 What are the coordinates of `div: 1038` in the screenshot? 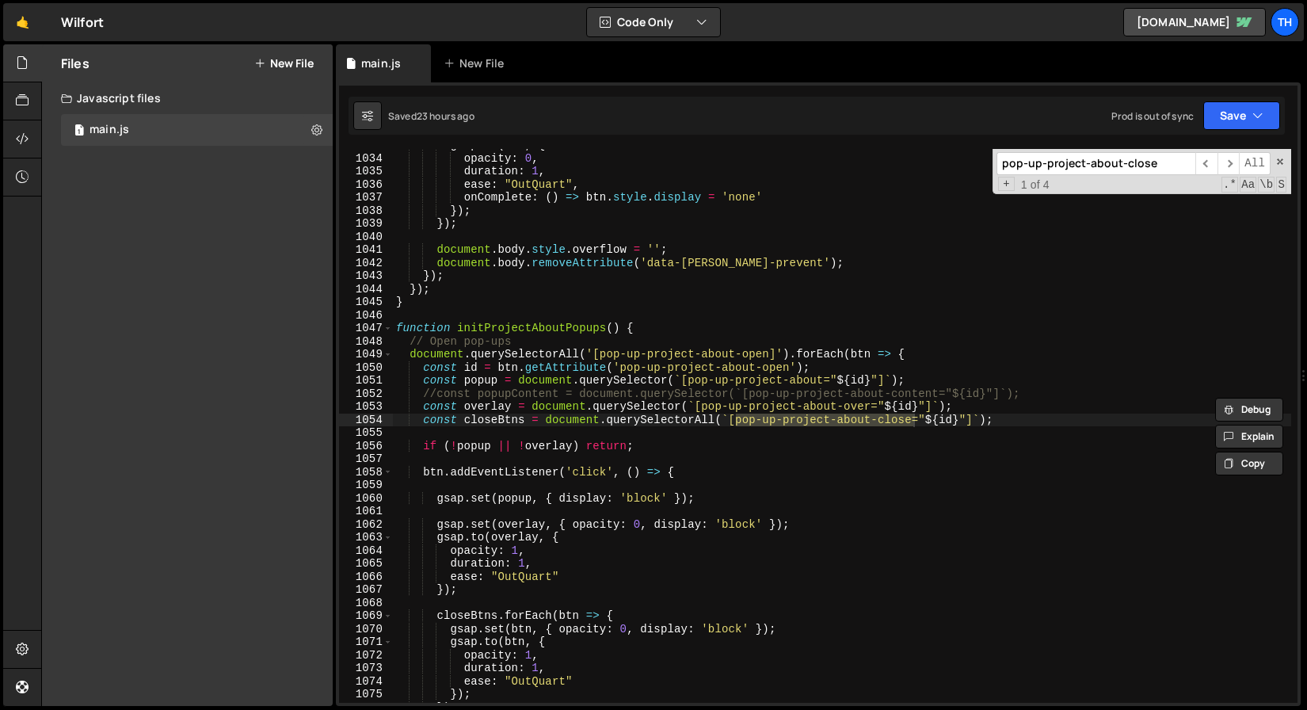 It's located at (366, 211).